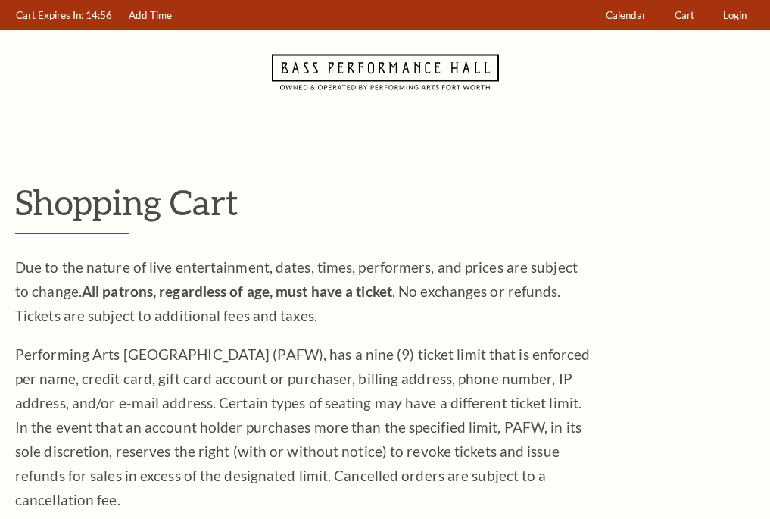  Describe the element at coordinates (735, 15) in the screenshot. I see `span: Login` at that location.